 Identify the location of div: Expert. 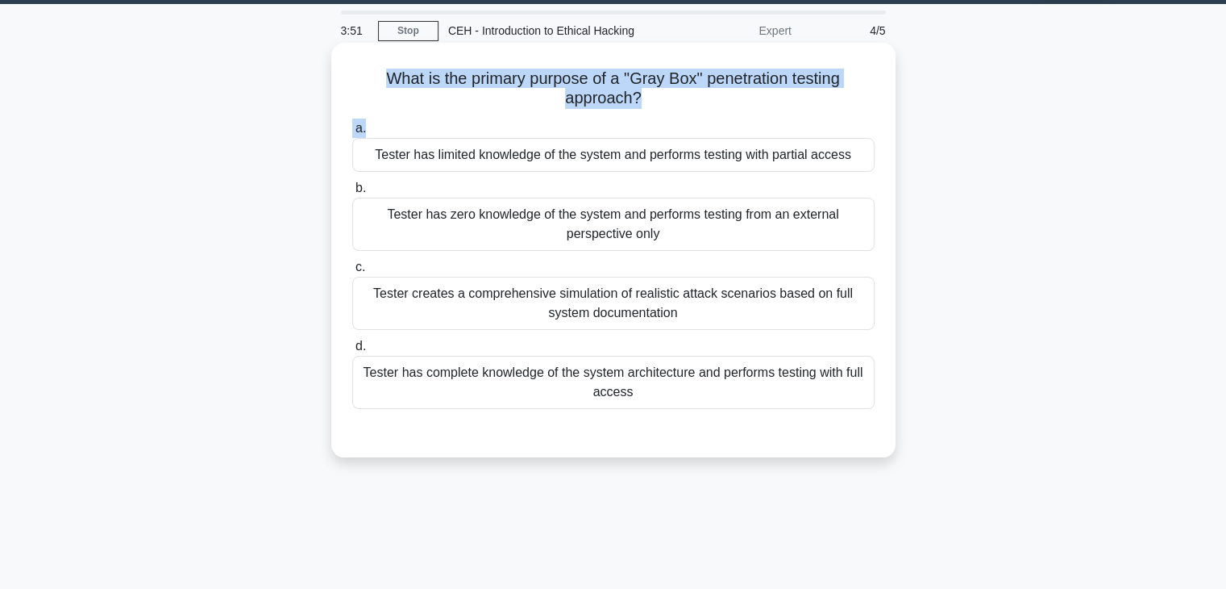
(731, 31).